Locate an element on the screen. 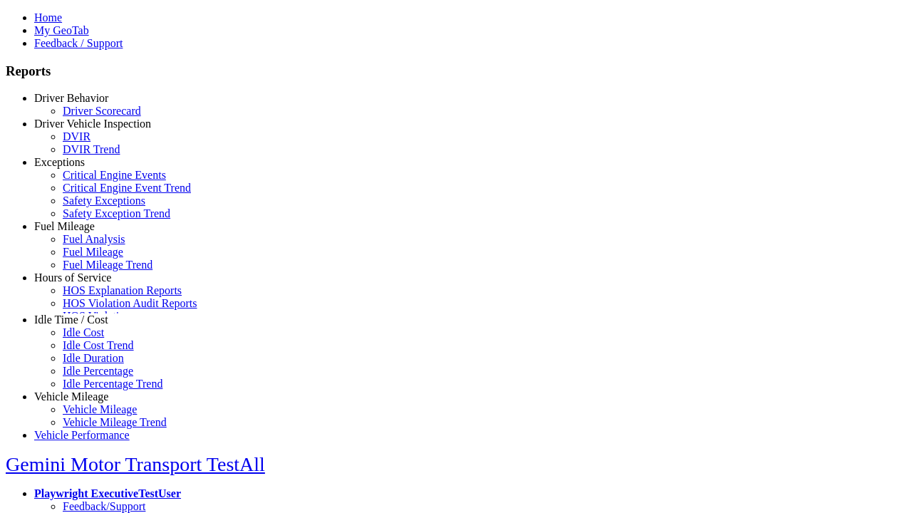 The width and height of the screenshot is (912, 513). a: Idle Cost Trend is located at coordinates (98, 345).